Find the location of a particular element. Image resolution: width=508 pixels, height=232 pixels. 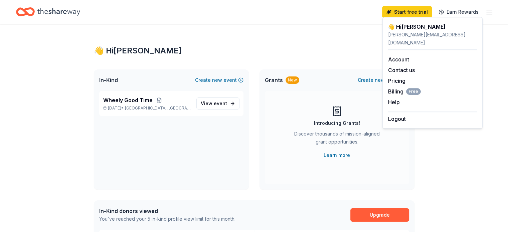

a: Learn more is located at coordinates (337, 155).